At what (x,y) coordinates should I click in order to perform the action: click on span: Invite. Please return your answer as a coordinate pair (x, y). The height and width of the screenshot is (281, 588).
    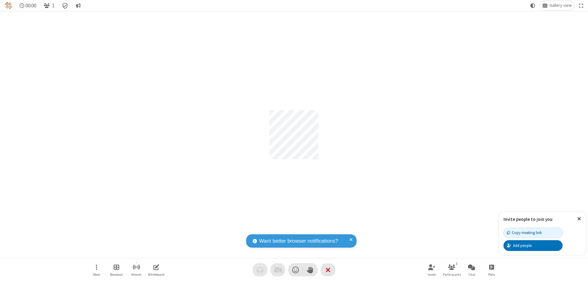
    Looking at the image, I should click on (432, 274).